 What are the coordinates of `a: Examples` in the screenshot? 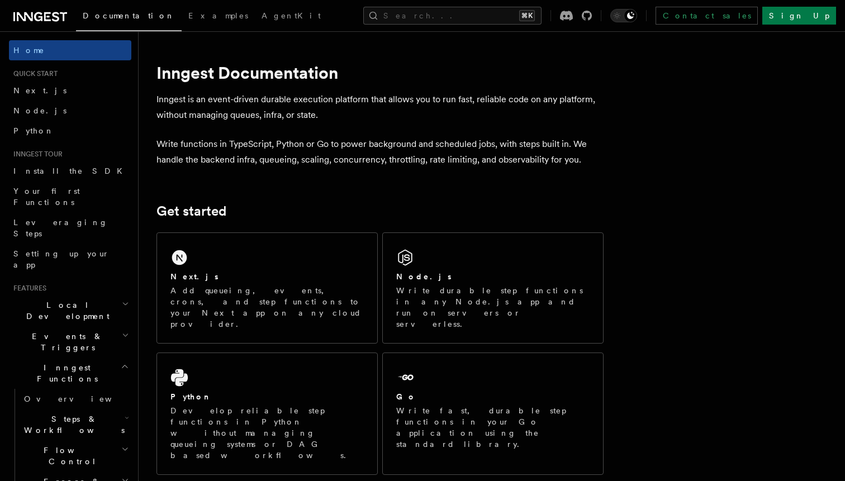 It's located at (218, 17).